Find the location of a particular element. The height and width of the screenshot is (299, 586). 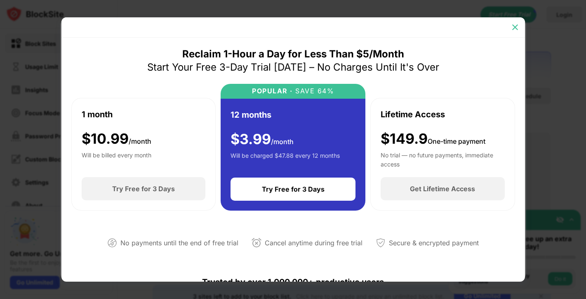

img: cancel-anytime is located at coordinates (257, 242).